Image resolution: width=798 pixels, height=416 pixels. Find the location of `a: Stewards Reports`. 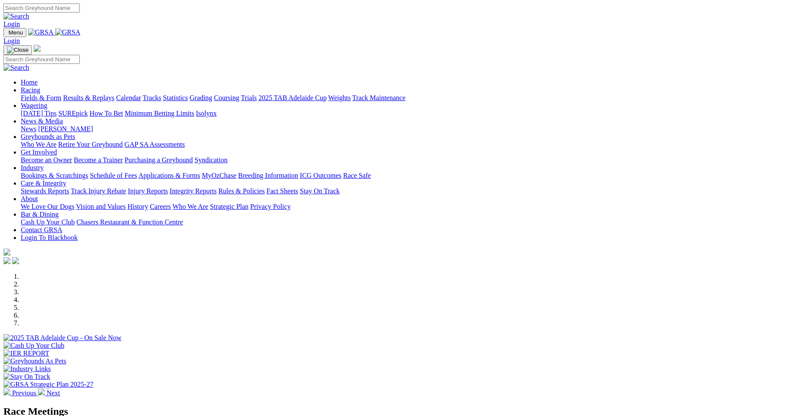

a: Stewards Reports is located at coordinates (45, 191).